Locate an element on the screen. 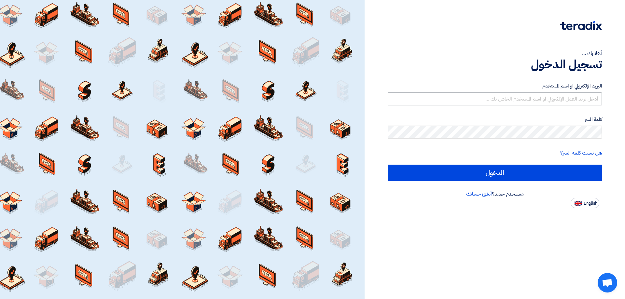 The width and height of the screenshot is (625, 299). input: الدخول is located at coordinates (495, 173).